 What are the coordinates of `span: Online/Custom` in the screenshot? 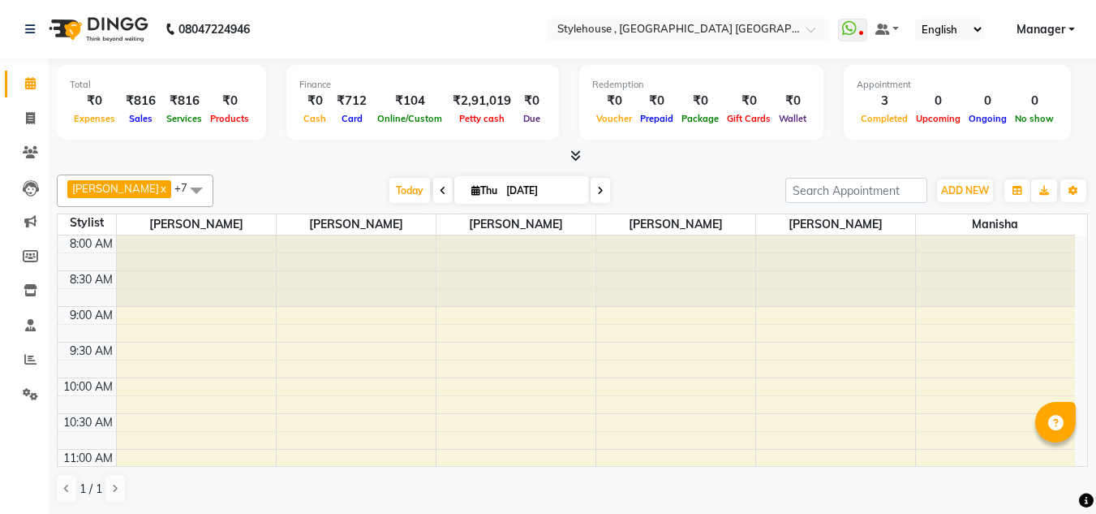 It's located at (410, 118).